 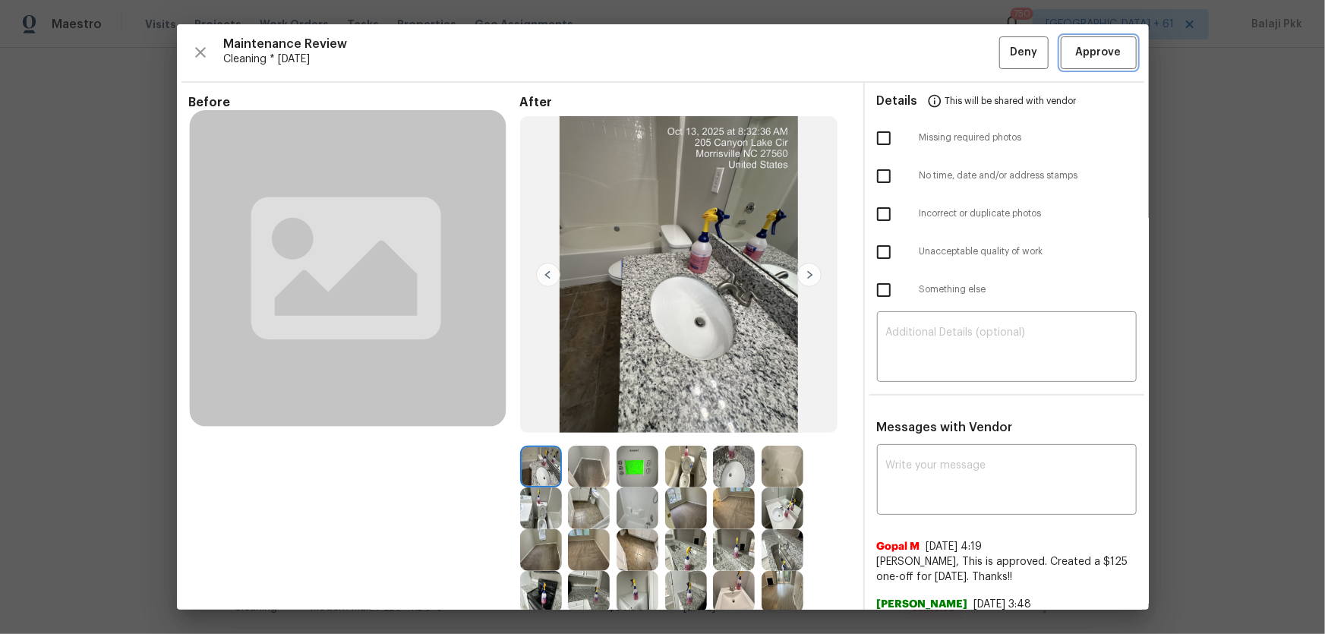 What do you see at coordinates (1028, 137) in the screenshot?
I see `span: Missing required photos` at bounding box center [1028, 137].